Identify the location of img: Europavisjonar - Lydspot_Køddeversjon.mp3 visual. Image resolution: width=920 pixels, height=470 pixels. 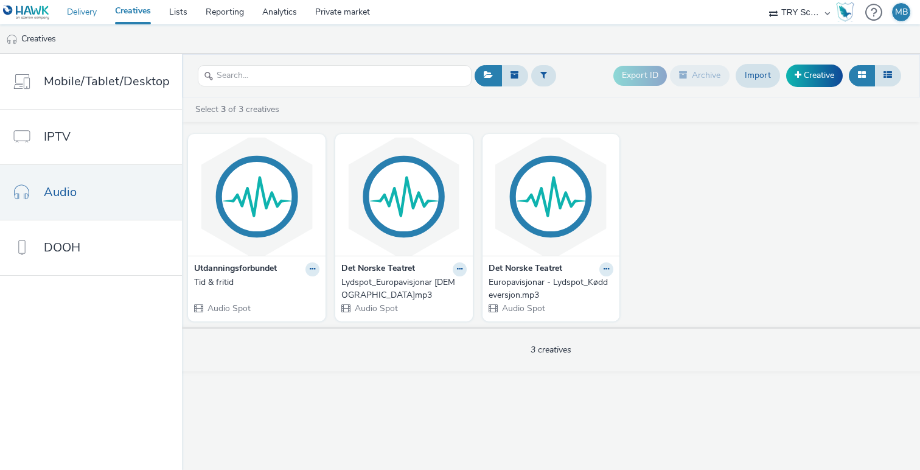
(551, 196).